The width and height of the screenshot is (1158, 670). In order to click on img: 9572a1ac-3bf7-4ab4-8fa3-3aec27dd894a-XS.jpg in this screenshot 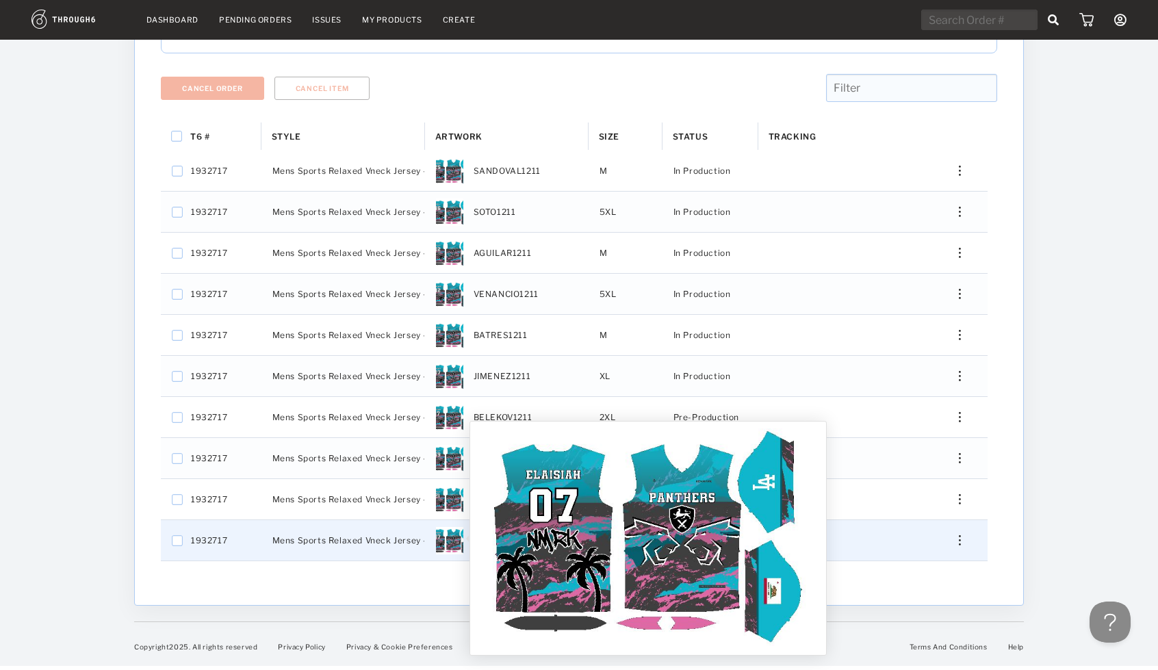, I will do `click(450, 335)`.